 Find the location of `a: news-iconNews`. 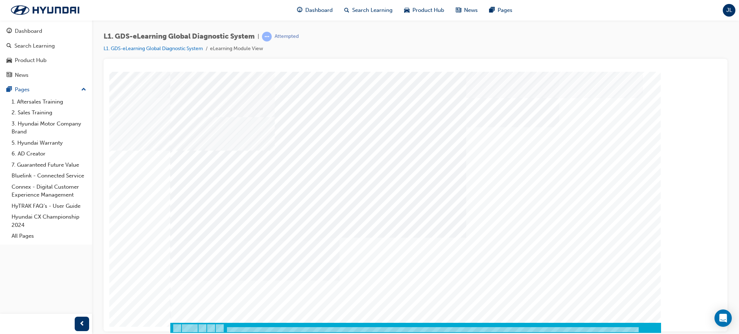

a: news-iconNews is located at coordinates (467, 10).